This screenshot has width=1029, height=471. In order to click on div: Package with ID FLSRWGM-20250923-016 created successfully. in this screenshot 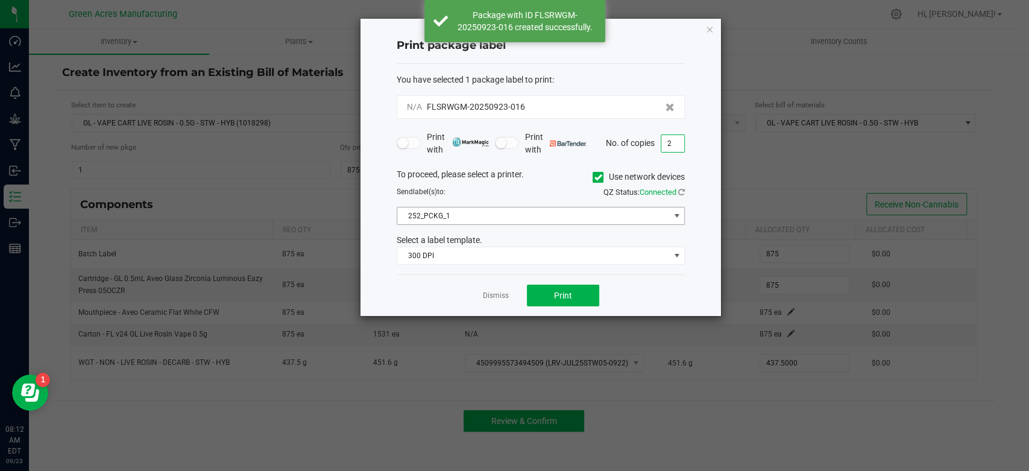, I will do `click(525, 21)`.